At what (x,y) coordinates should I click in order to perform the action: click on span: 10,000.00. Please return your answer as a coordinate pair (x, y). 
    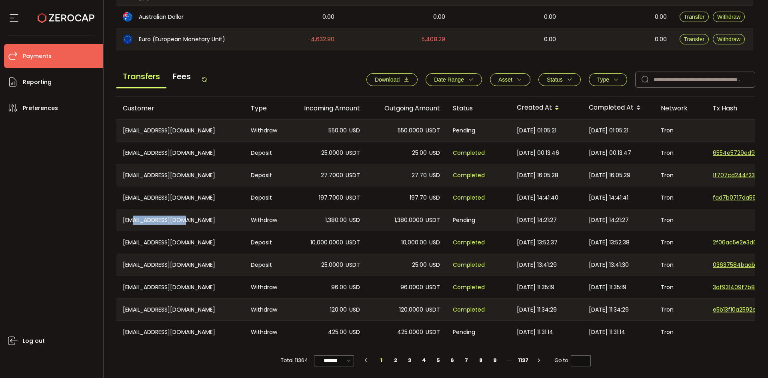
    Looking at the image, I should click on (414, 243).